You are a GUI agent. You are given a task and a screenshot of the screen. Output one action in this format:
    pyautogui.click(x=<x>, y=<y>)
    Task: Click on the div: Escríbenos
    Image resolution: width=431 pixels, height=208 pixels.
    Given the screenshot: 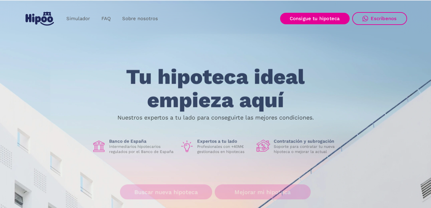 What is the action you would take?
    pyautogui.click(x=384, y=19)
    